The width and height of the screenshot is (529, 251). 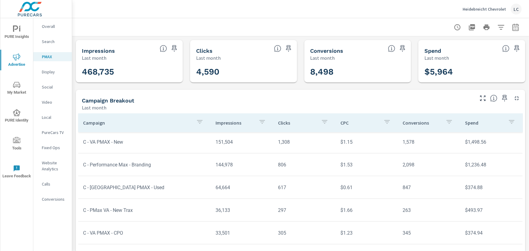 I want to click on button: Print Report, so click(x=486, y=27).